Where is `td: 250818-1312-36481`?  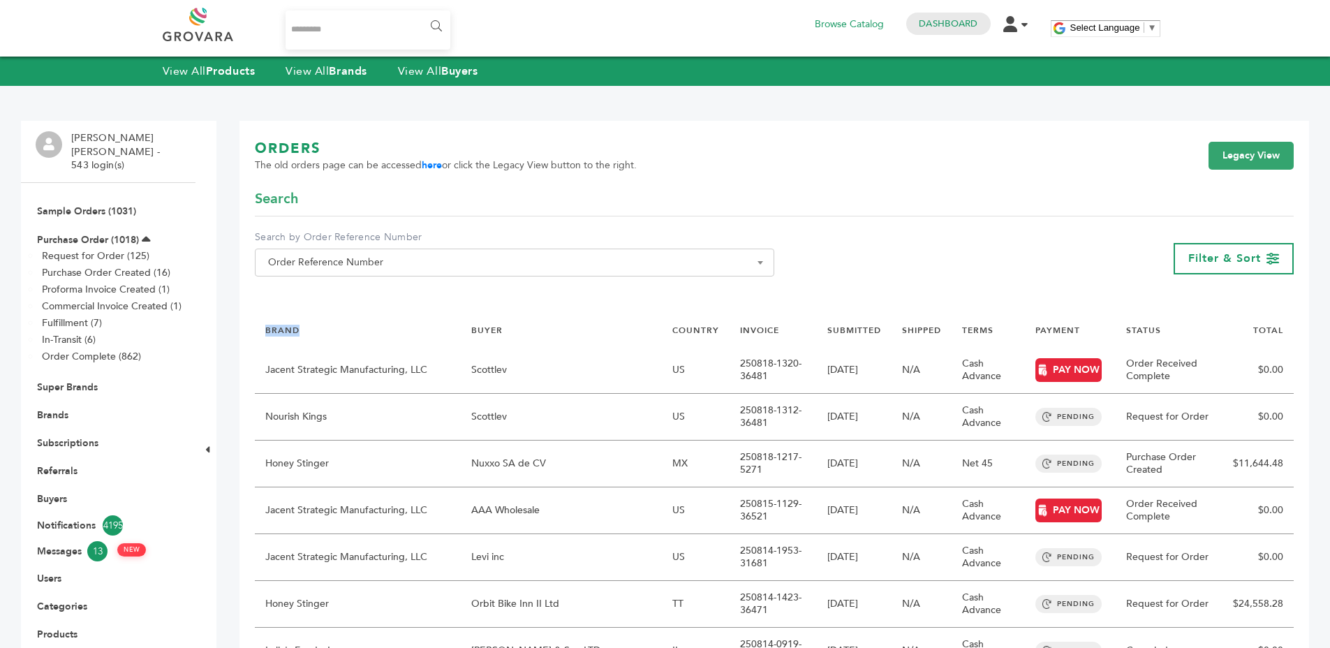
td: 250818-1312-36481 is located at coordinates (774, 417).